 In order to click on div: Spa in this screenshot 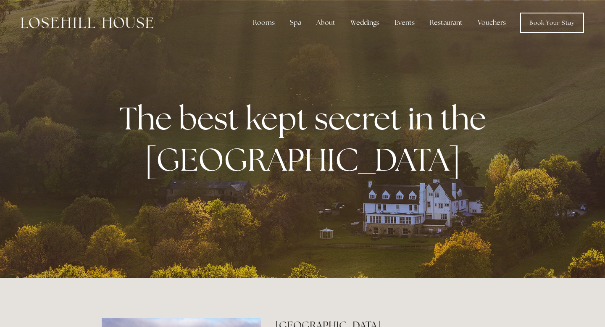, I will do `click(295, 23)`.